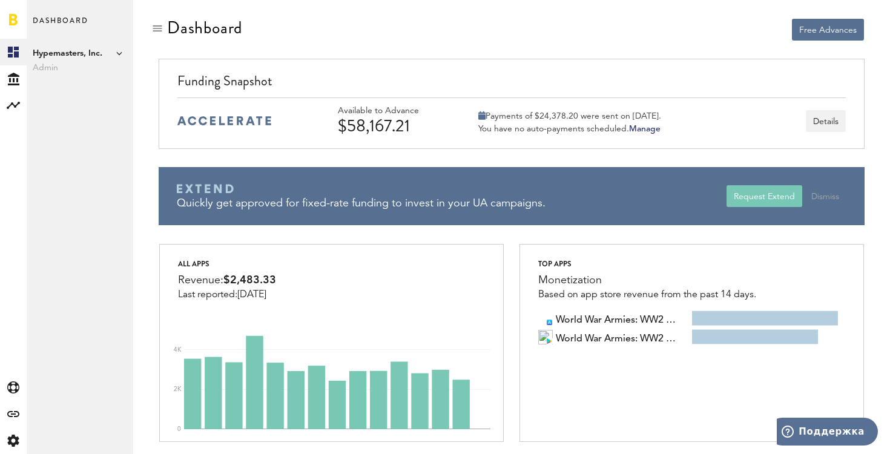 The height and width of the screenshot is (454, 890). I want to click on span: Admin, so click(80, 68).